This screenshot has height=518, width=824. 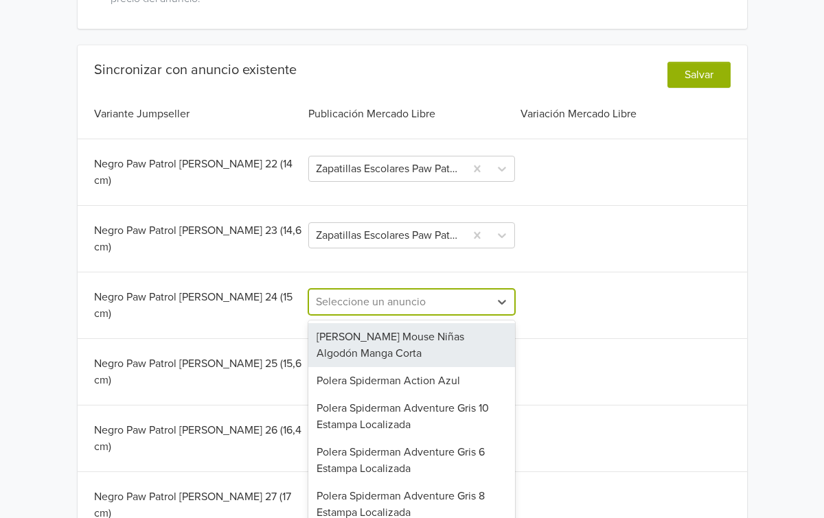 I want to click on div: Variante Jumpseller, so click(x=200, y=114).